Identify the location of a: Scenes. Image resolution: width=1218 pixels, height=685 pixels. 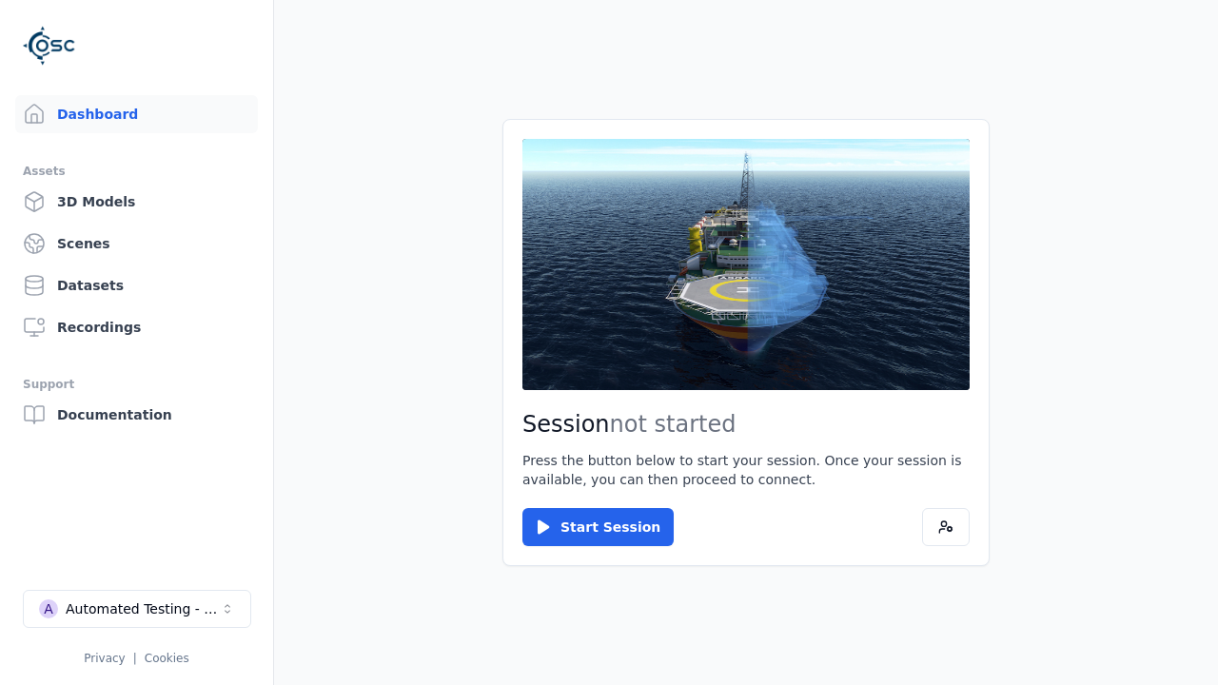
(136, 244).